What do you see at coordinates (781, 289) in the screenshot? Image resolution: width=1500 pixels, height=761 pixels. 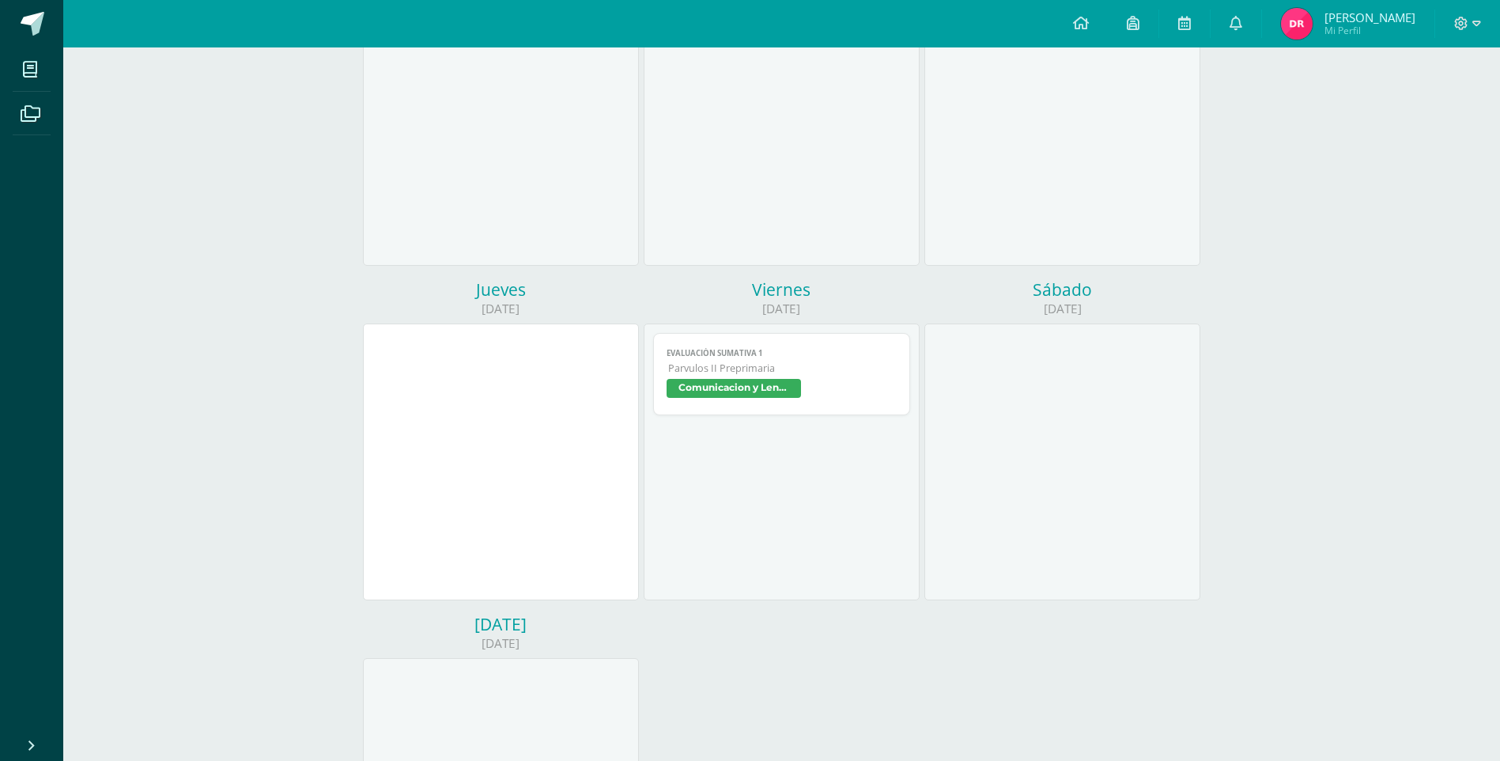 I see `div: Viernes` at bounding box center [781, 289].